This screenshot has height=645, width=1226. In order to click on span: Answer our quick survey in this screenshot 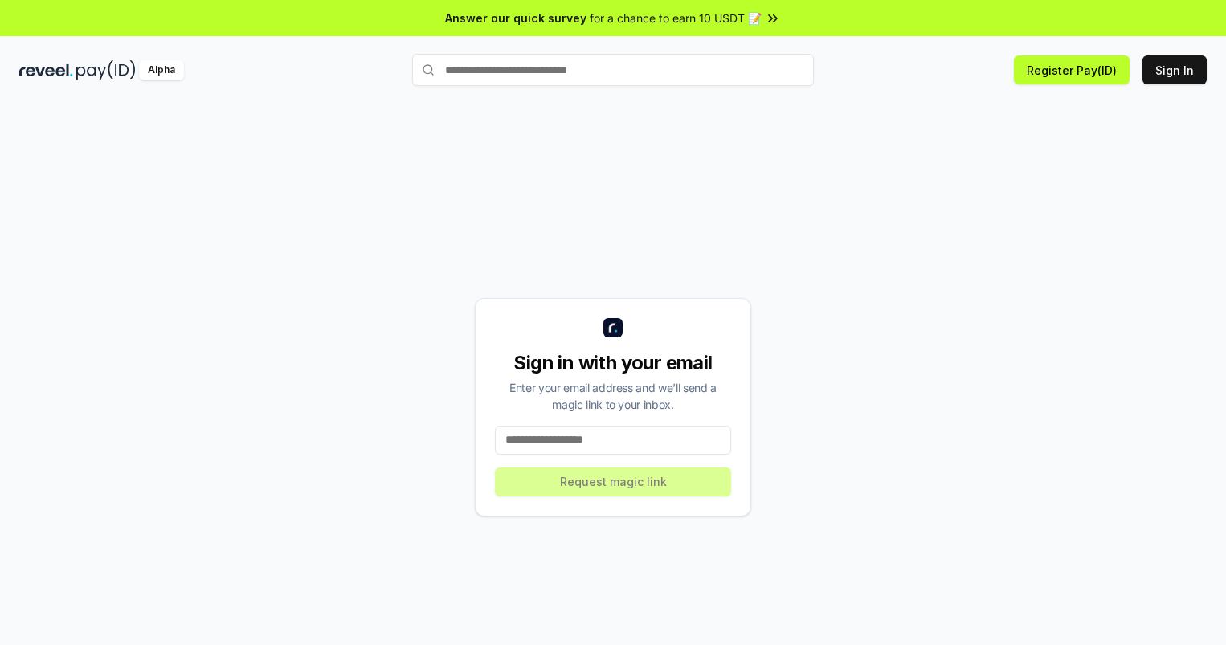, I will do `click(516, 18)`.